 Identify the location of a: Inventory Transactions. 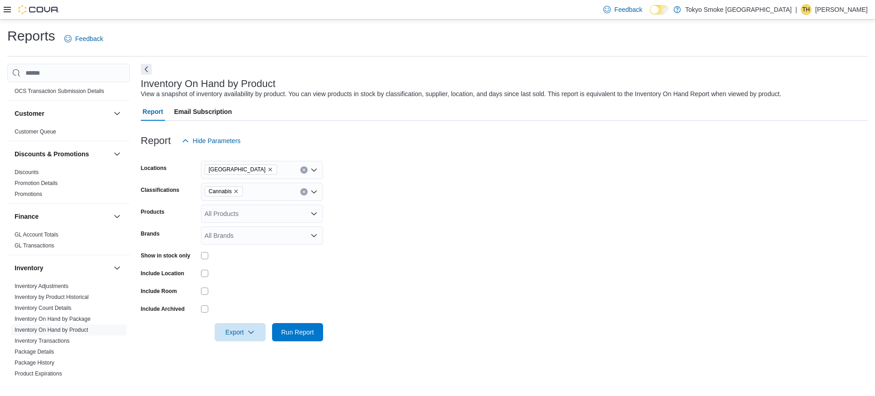
(42, 341).